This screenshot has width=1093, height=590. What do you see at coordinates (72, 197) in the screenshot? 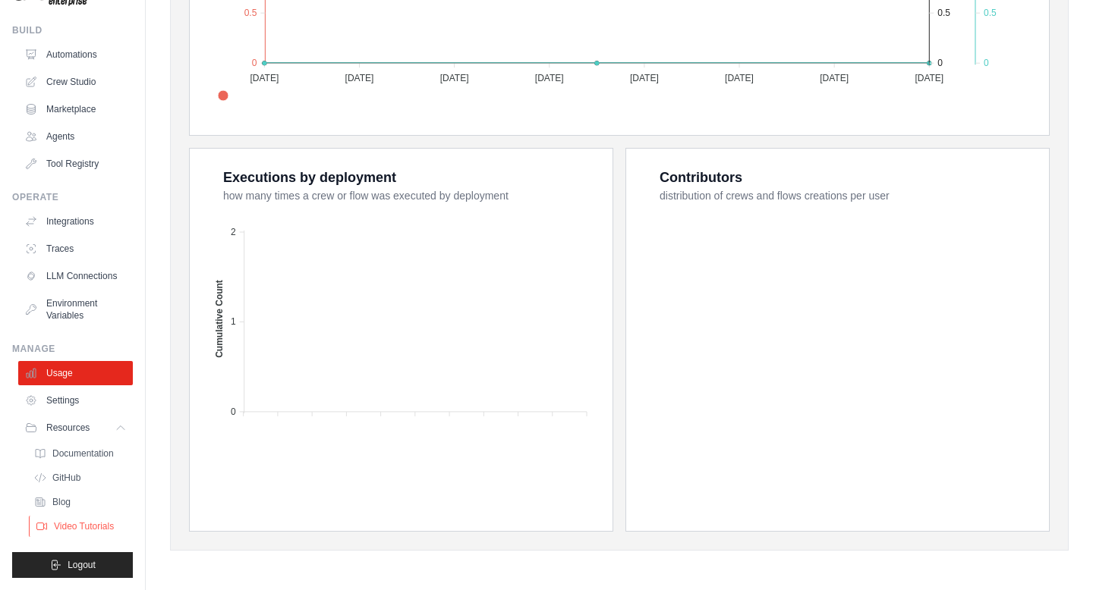
I see `div: Operate` at bounding box center [72, 197].